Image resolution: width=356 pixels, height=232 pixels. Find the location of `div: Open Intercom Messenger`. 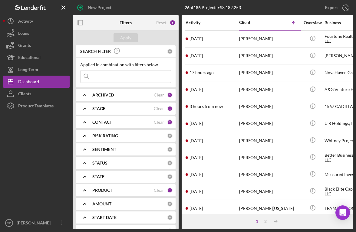

div: Open Intercom Messenger is located at coordinates (342, 213).